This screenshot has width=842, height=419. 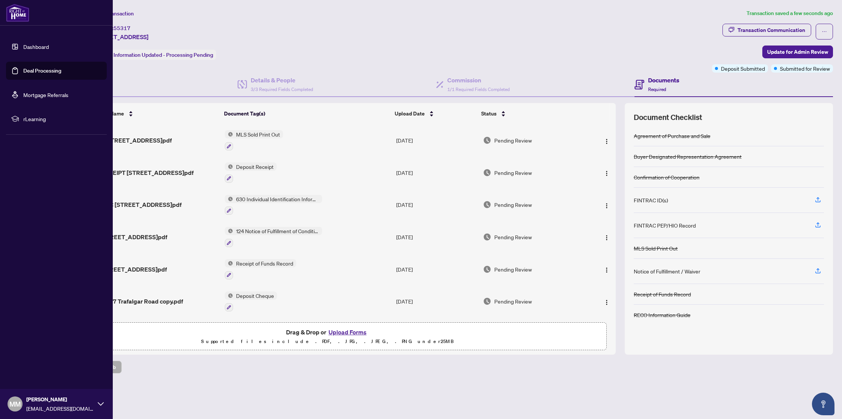 What do you see at coordinates (327, 332) in the screenshot?
I see `span: Drag & Drop or` at bounding box center [327, 332].